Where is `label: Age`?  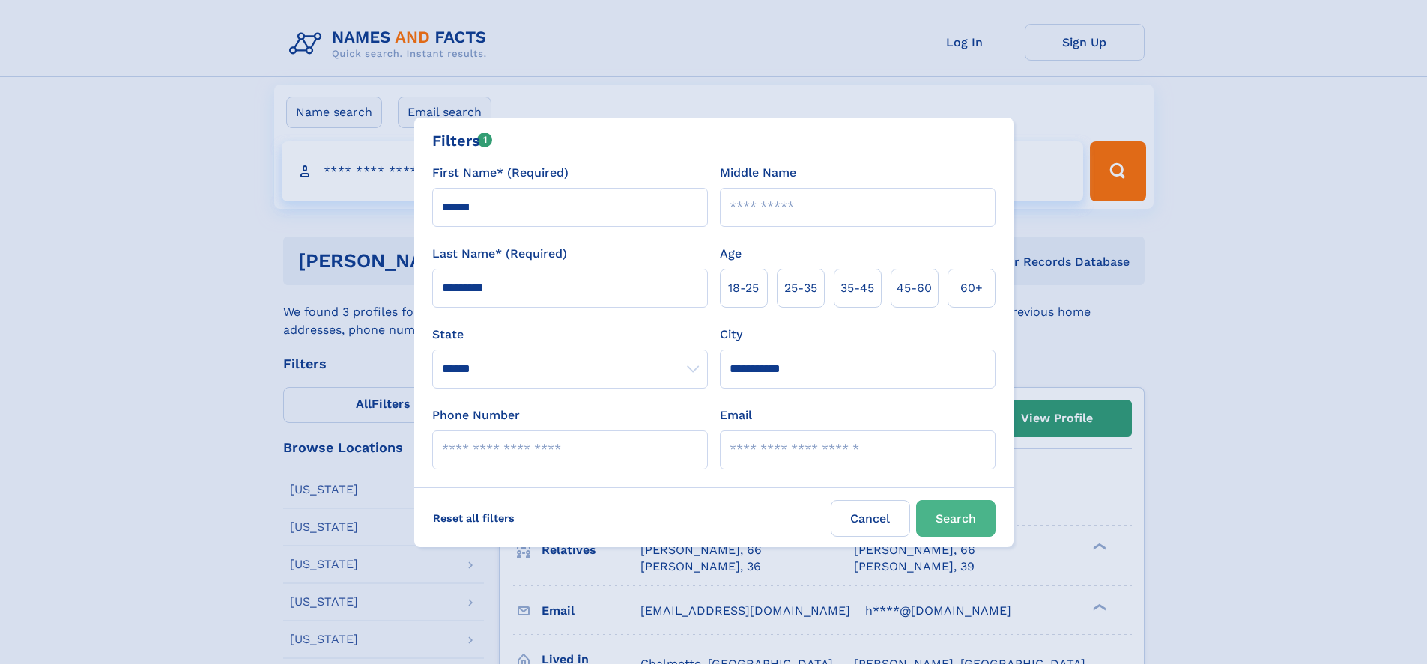
label: Age is located at coordinates (730, 254).